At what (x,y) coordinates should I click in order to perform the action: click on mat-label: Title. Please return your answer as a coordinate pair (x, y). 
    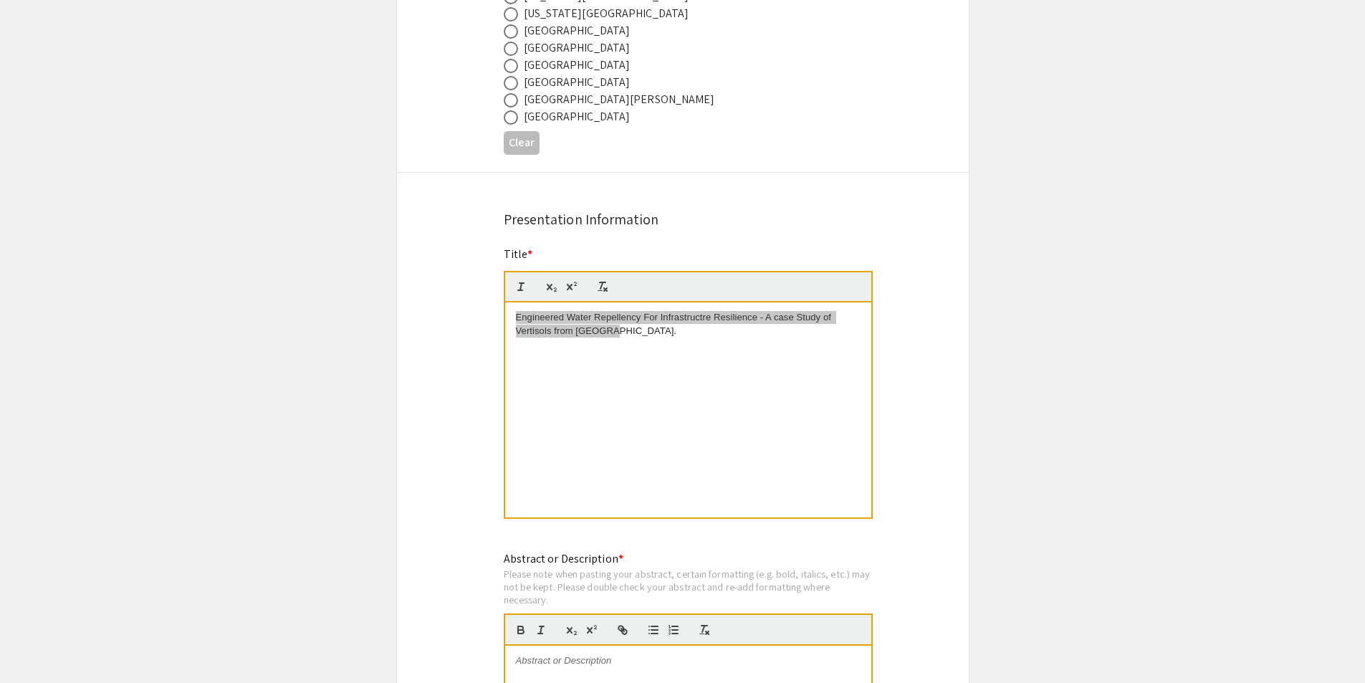
    Looking at the image, I should click on (518, 254).